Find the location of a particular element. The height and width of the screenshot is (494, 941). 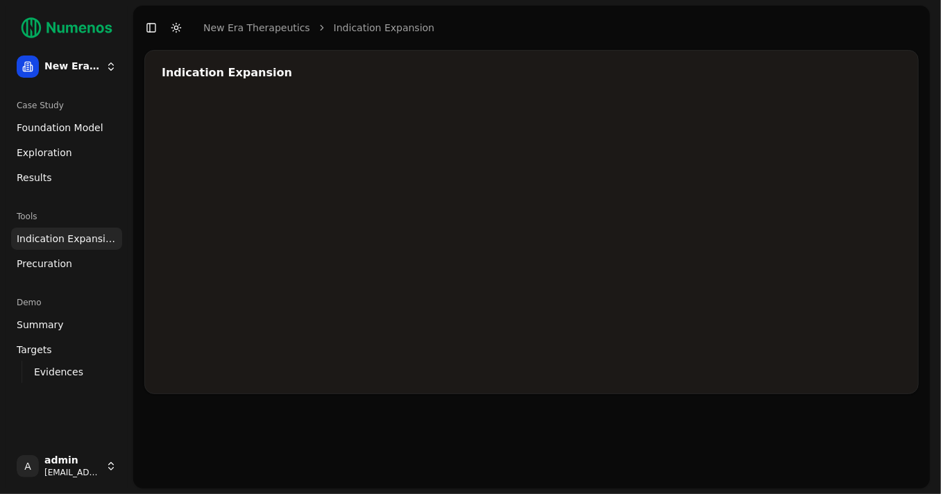

div: Tools is located at coordinates (67, 217).